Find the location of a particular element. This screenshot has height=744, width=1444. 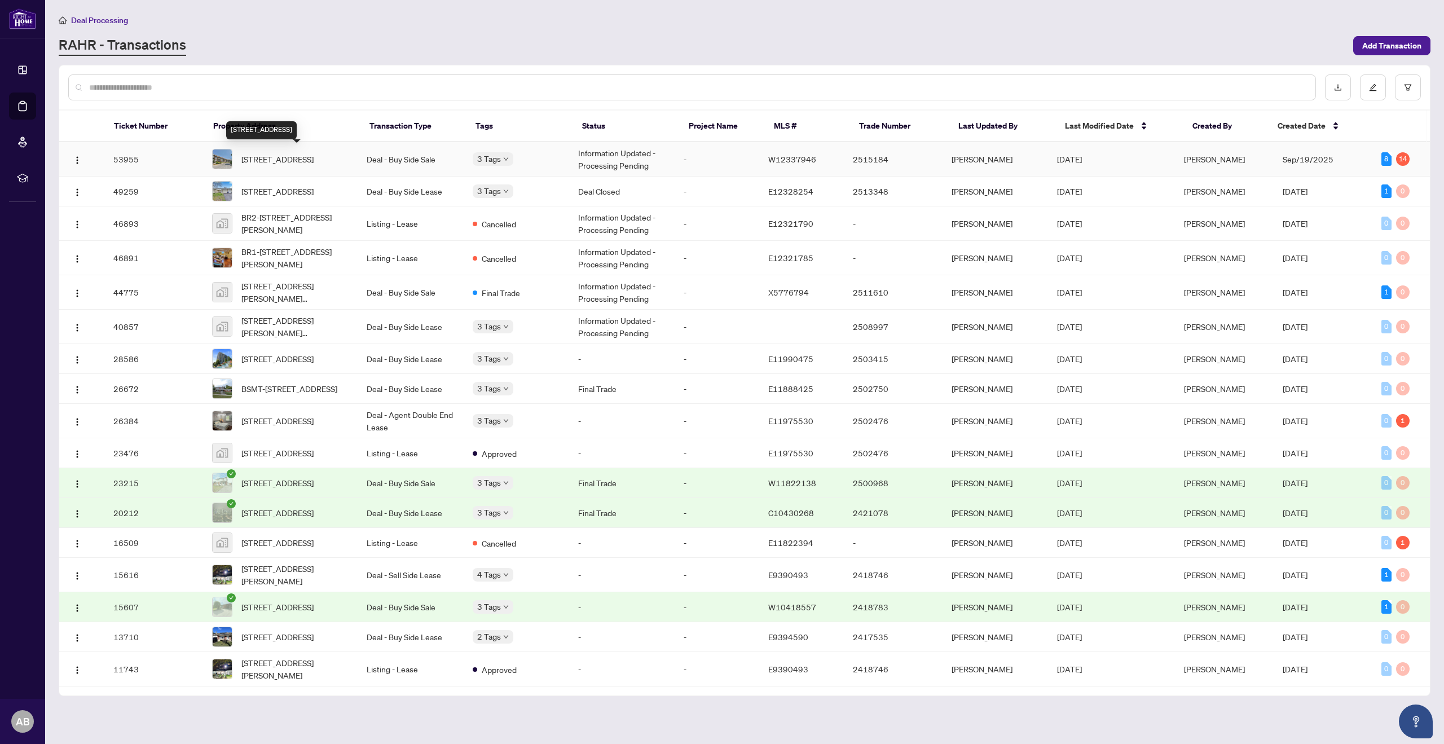

td: 53955 is located at coordinates (153, 159).